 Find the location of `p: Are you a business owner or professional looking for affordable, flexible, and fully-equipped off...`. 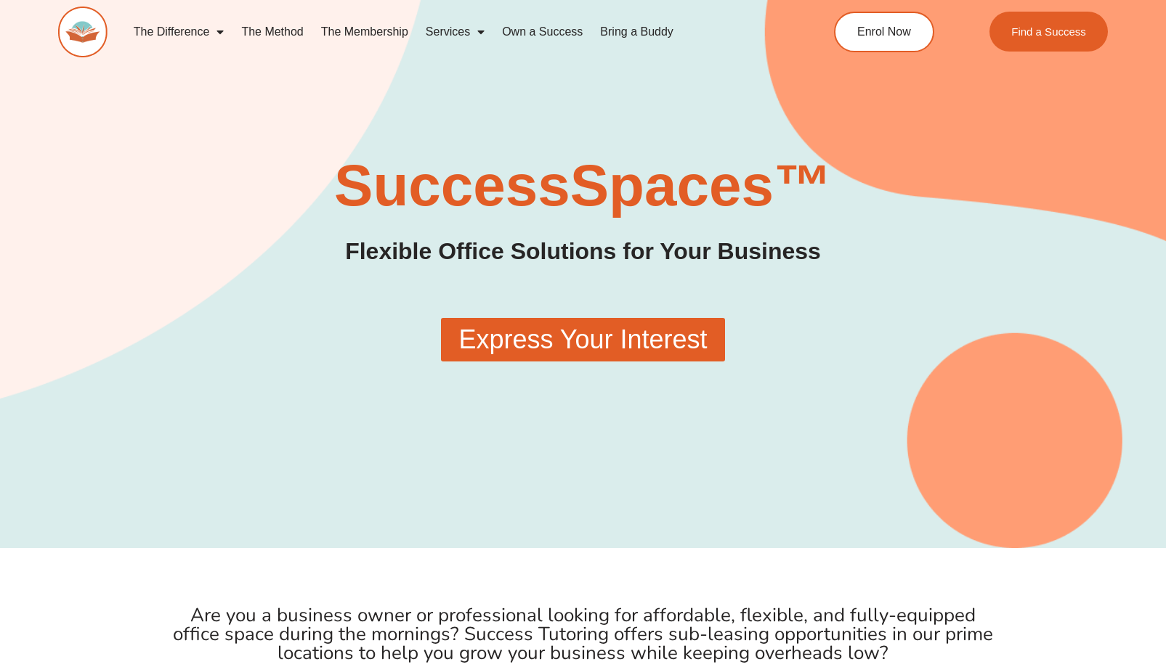

p: Are you a business owner or professional looking for affordable, flexible, and fully-equipped off... is located at coordinates (583, 635).